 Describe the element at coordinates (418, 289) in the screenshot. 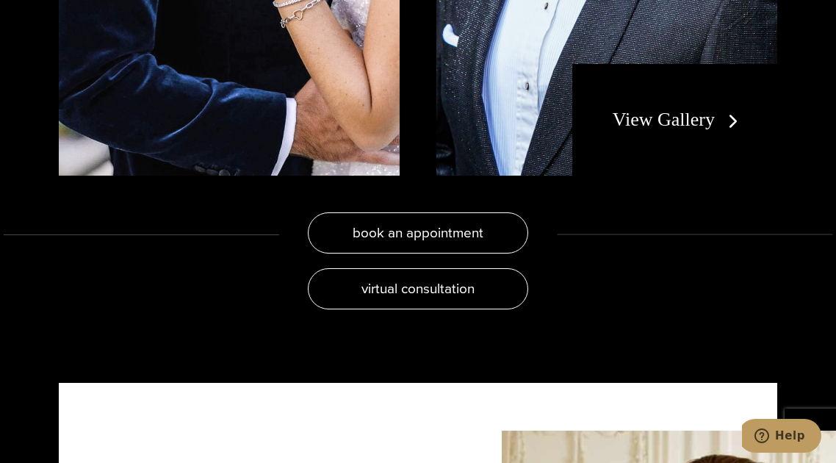

I see `a: virtual consultation` at that location.